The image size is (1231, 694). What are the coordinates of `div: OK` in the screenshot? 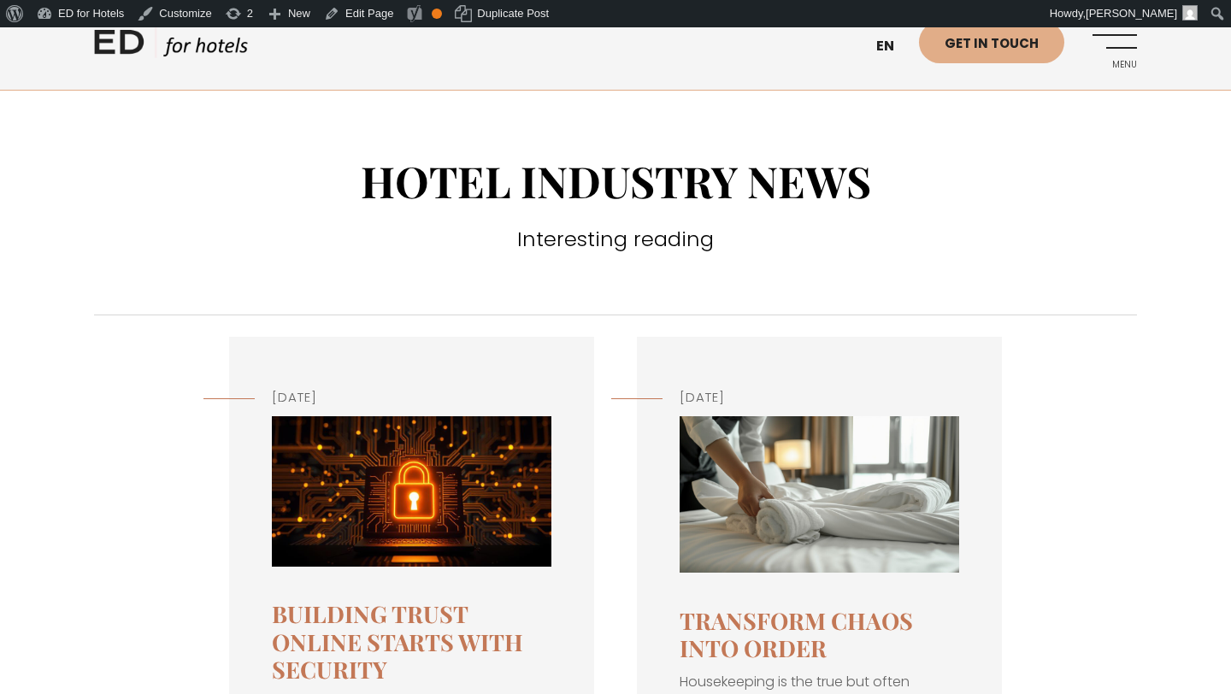 It's located at (437, 14).